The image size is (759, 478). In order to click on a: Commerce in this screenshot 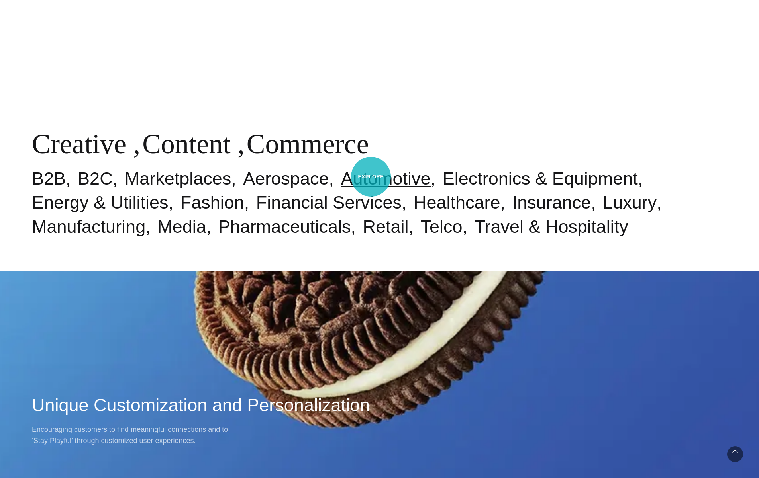, I will do `click(307, 144)`.